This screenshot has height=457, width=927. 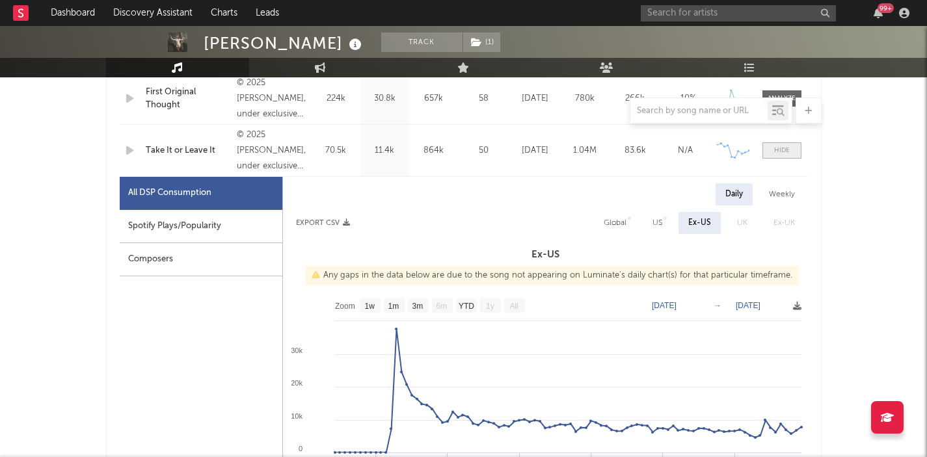 What do you see at coordinates (635, 99) in the screenshot?
I see `div: 266k` at bounding box center [635, 99].